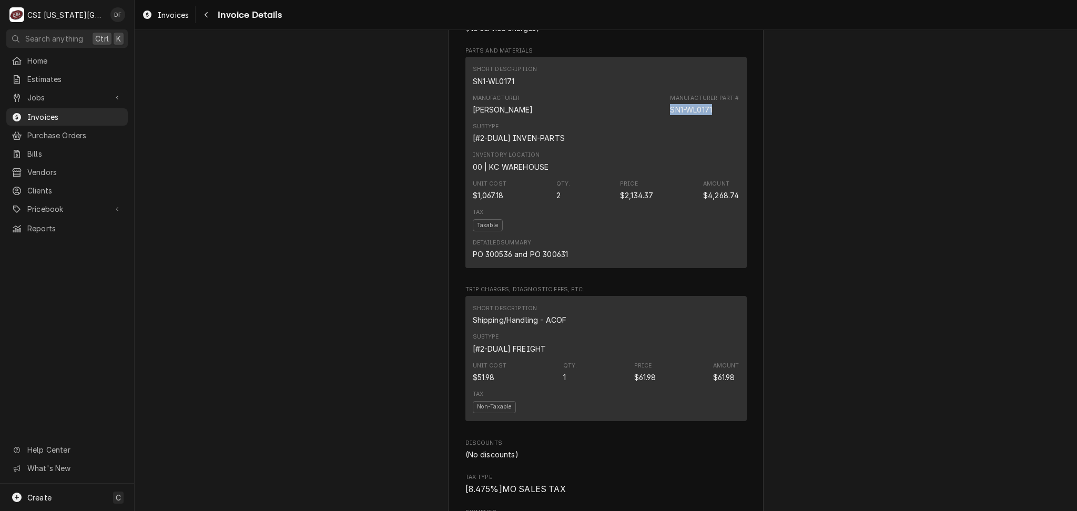  What do you see at coordinates (606, 443) in the screenshot?
I see `span: Discounts` at bounding box center [606, 443].